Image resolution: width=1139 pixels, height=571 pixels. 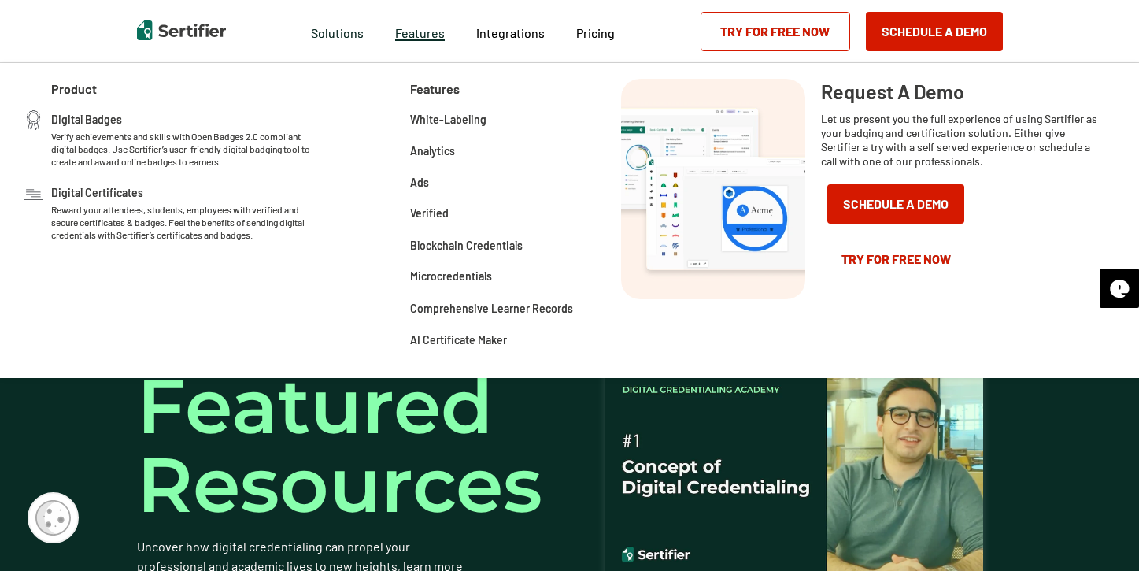 What do you see at coordinates (510, 32) in the screenshot?
I see `span: Integrations` at bounding box center [510, 32].